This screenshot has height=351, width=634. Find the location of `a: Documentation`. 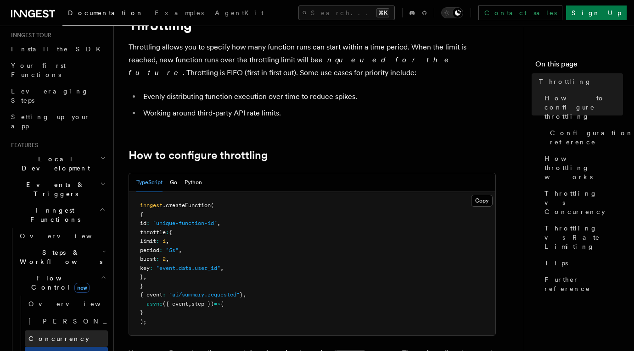

a: Documentation is located at coordinates (106, 14).